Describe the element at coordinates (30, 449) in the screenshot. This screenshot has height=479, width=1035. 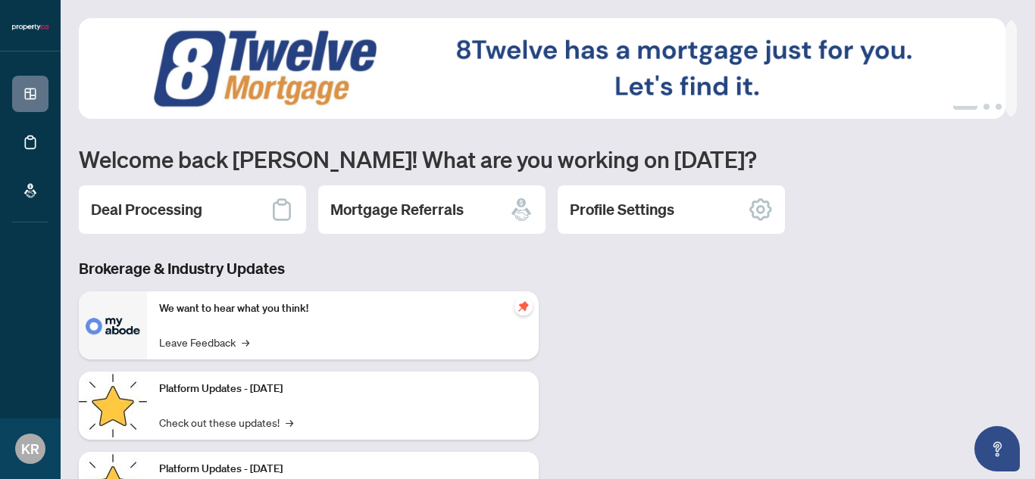
I see `span: KR` at that location.